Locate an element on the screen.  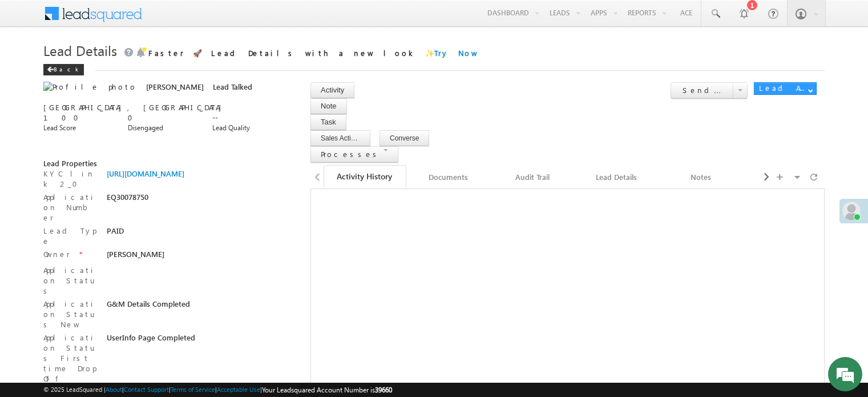
span: 39660 is located at coordinates (384, 389).